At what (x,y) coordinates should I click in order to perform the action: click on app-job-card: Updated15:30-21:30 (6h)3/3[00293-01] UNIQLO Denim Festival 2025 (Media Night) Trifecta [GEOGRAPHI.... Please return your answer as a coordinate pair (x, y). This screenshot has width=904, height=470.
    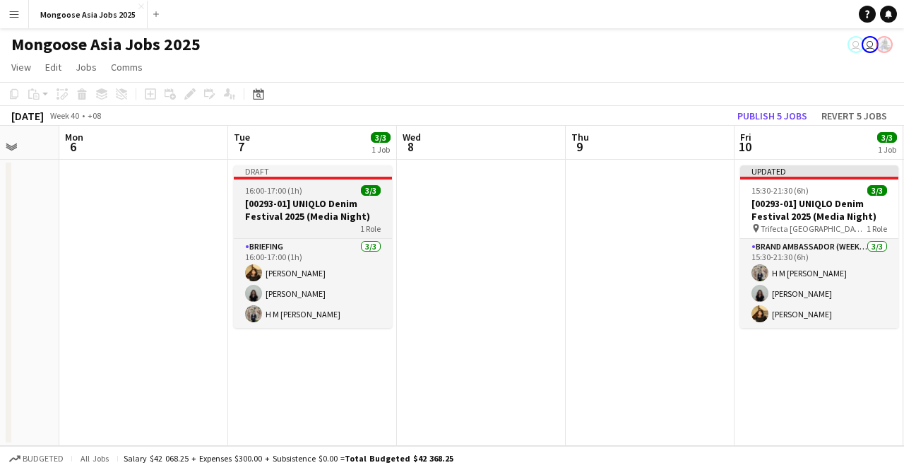
    Looking at the image, I should click on (819, 246).